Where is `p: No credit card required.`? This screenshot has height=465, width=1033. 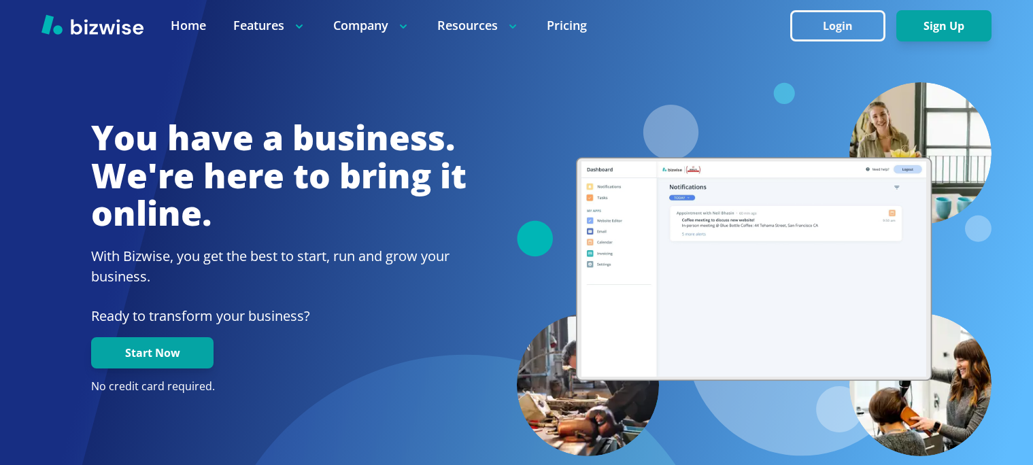
p: No credit card required. is located at coordinates (279, 387).